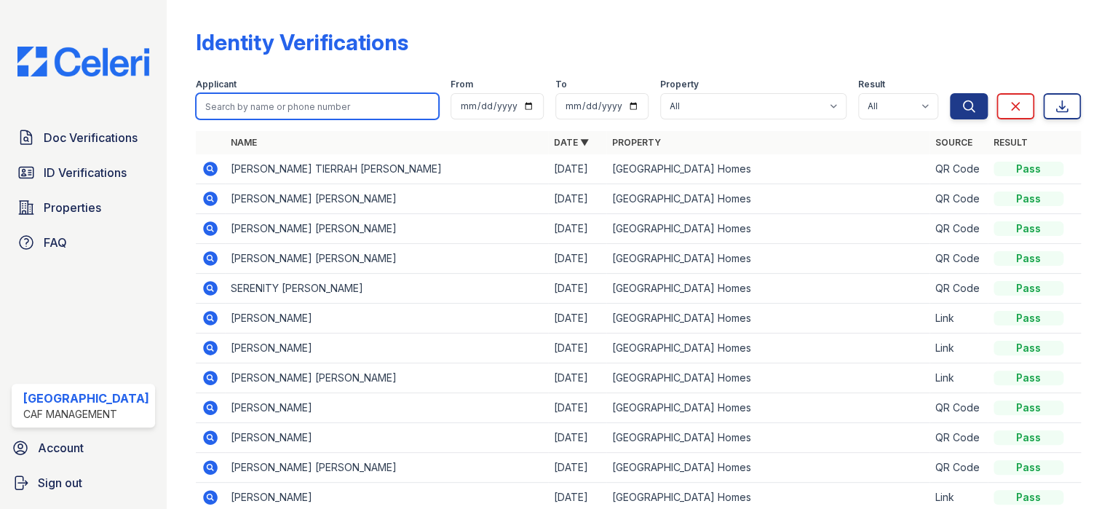  I want to click on a: Sign out, so click(83, 482).